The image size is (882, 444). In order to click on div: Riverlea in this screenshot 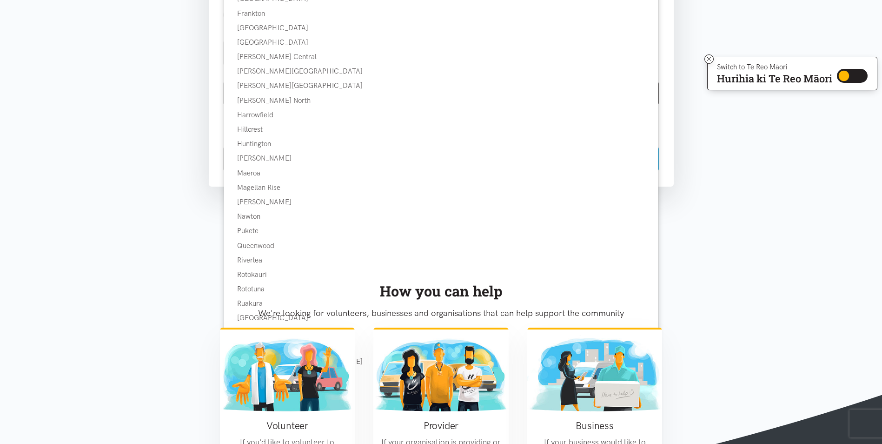, I will do `click(441, 260)`.